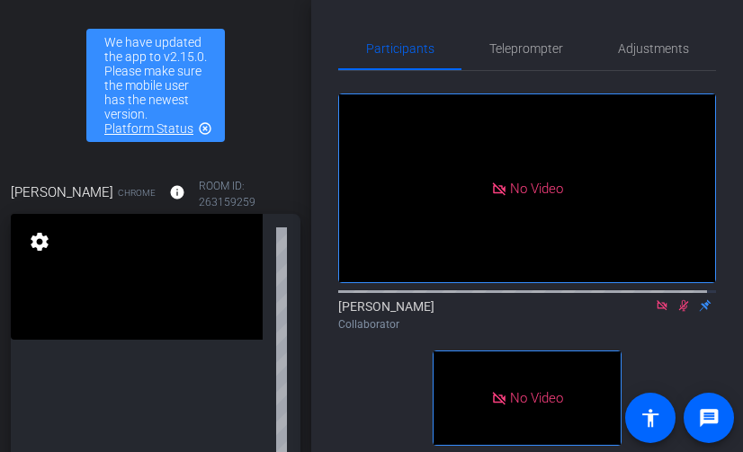 This screenshot has width=743, height=452. Describe the element at coordinates (148, 129) in the screenshot. I see `a: Platform Status` at that location.